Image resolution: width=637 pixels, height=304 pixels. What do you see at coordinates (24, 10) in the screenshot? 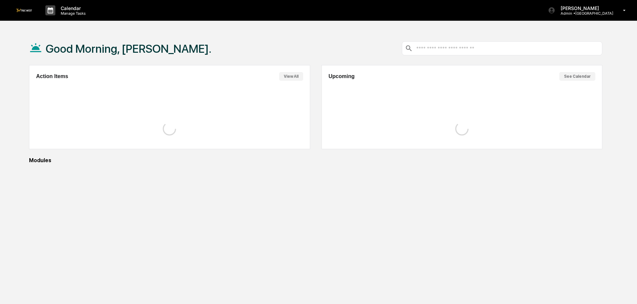
I see `img: logo` at bounding box center [24, 10].